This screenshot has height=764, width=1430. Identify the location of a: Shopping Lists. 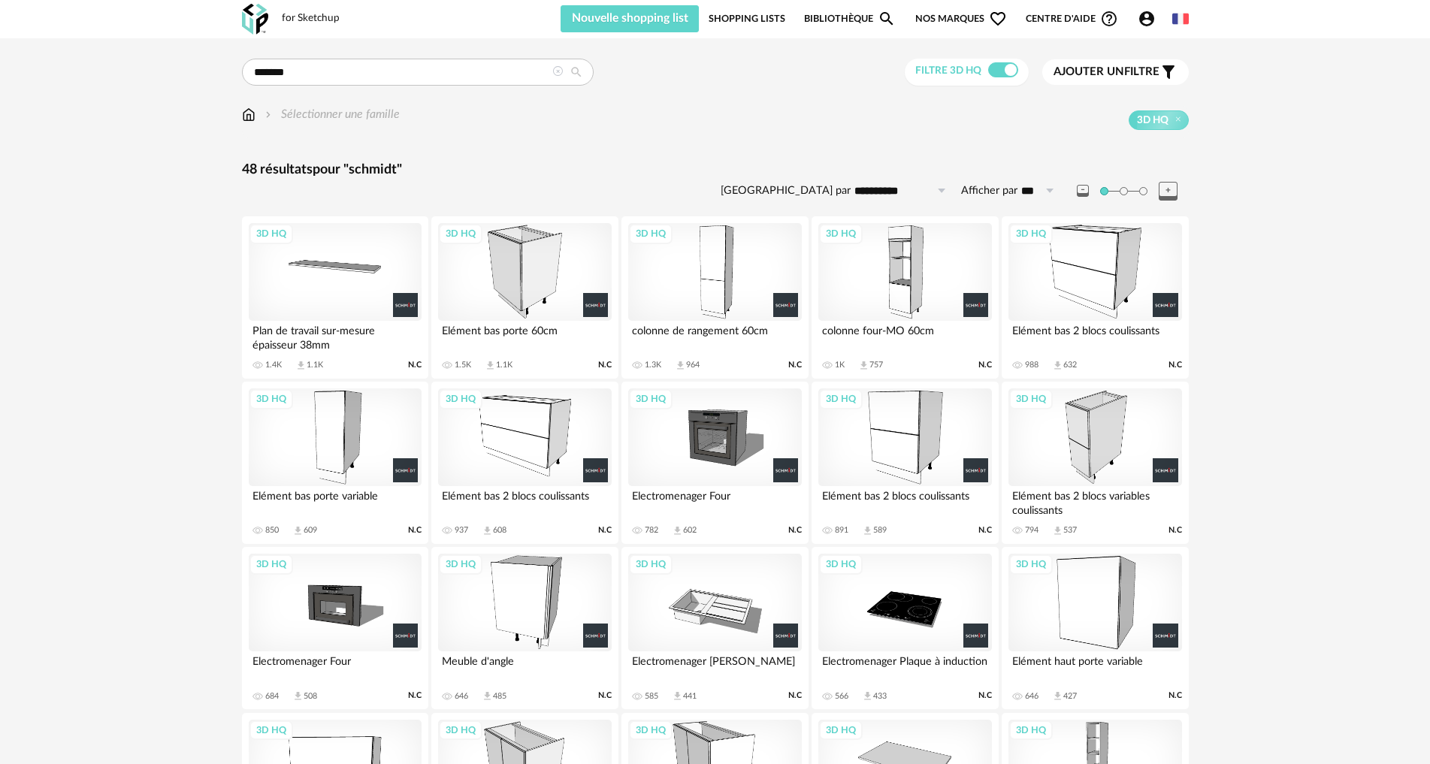
(747, 19).